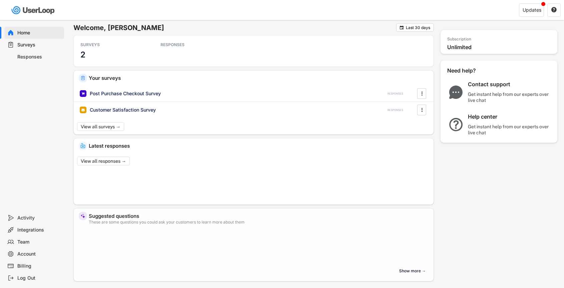  Describe the element at coordinates (39, 266) in the screenshot. I see `div: Billing` at that location.